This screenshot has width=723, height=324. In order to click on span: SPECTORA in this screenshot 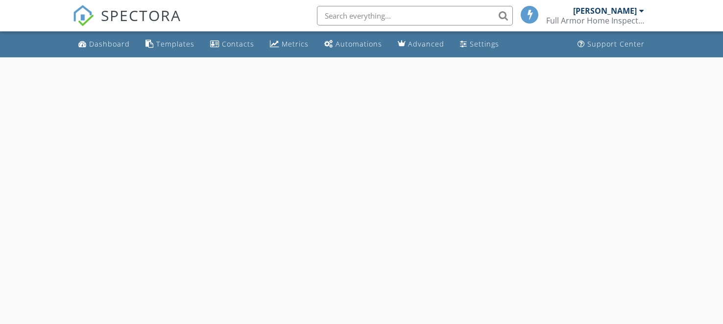, I will do `click(141, 15)`.